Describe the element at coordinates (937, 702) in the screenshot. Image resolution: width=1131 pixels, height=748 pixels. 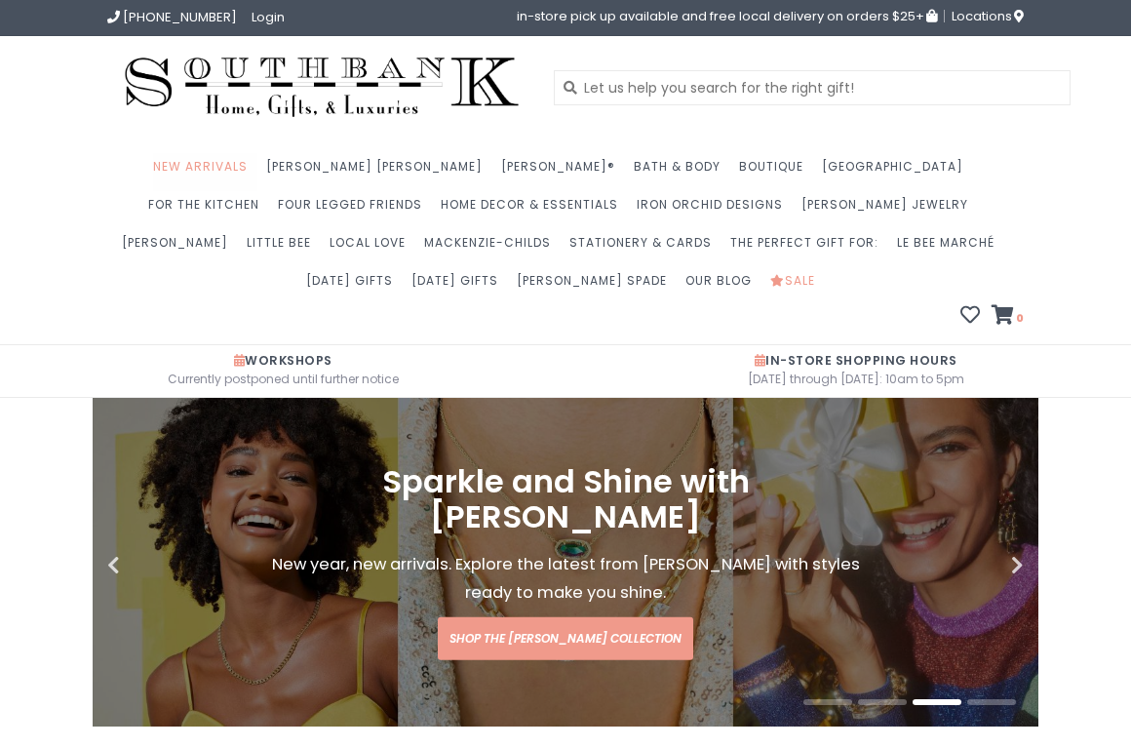
I see `button: 3 of 4` at that location.